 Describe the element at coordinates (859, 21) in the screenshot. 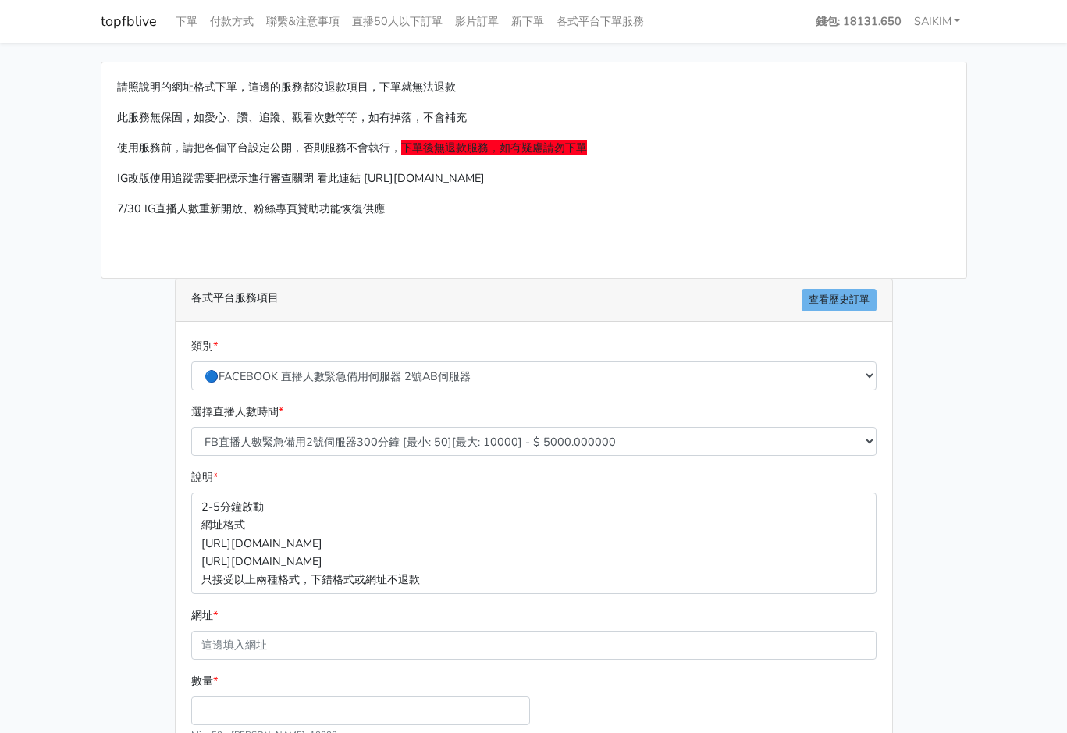

I see `strong: 錢包: 18131.650` at that location.